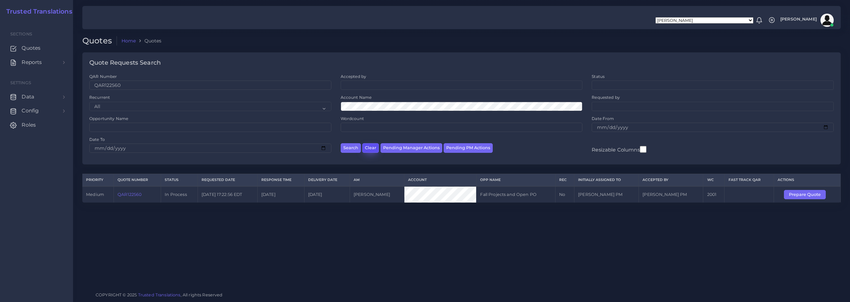  Describe the element at coordinates (148, 41) in the screenshot. I see `li: Quotes` at that location.